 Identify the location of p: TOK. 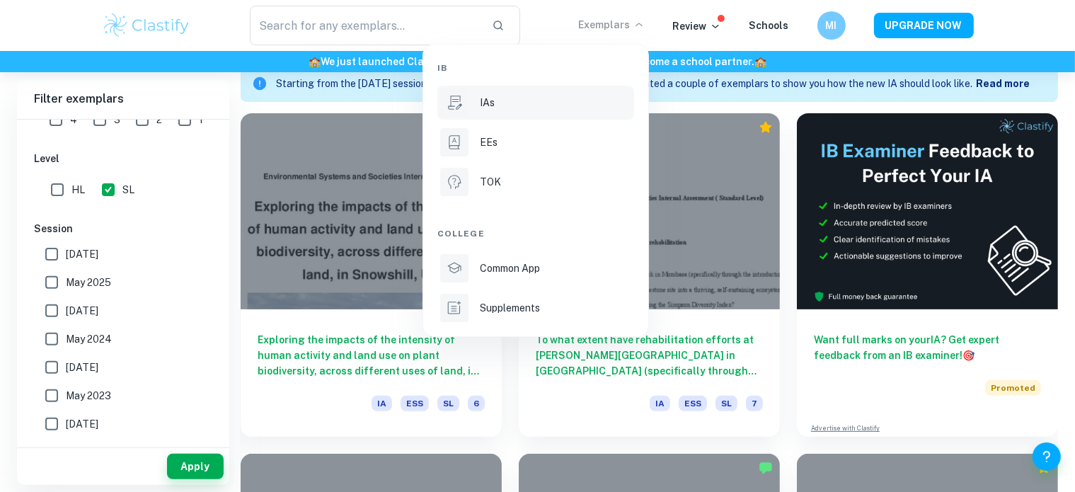
(491, 182).